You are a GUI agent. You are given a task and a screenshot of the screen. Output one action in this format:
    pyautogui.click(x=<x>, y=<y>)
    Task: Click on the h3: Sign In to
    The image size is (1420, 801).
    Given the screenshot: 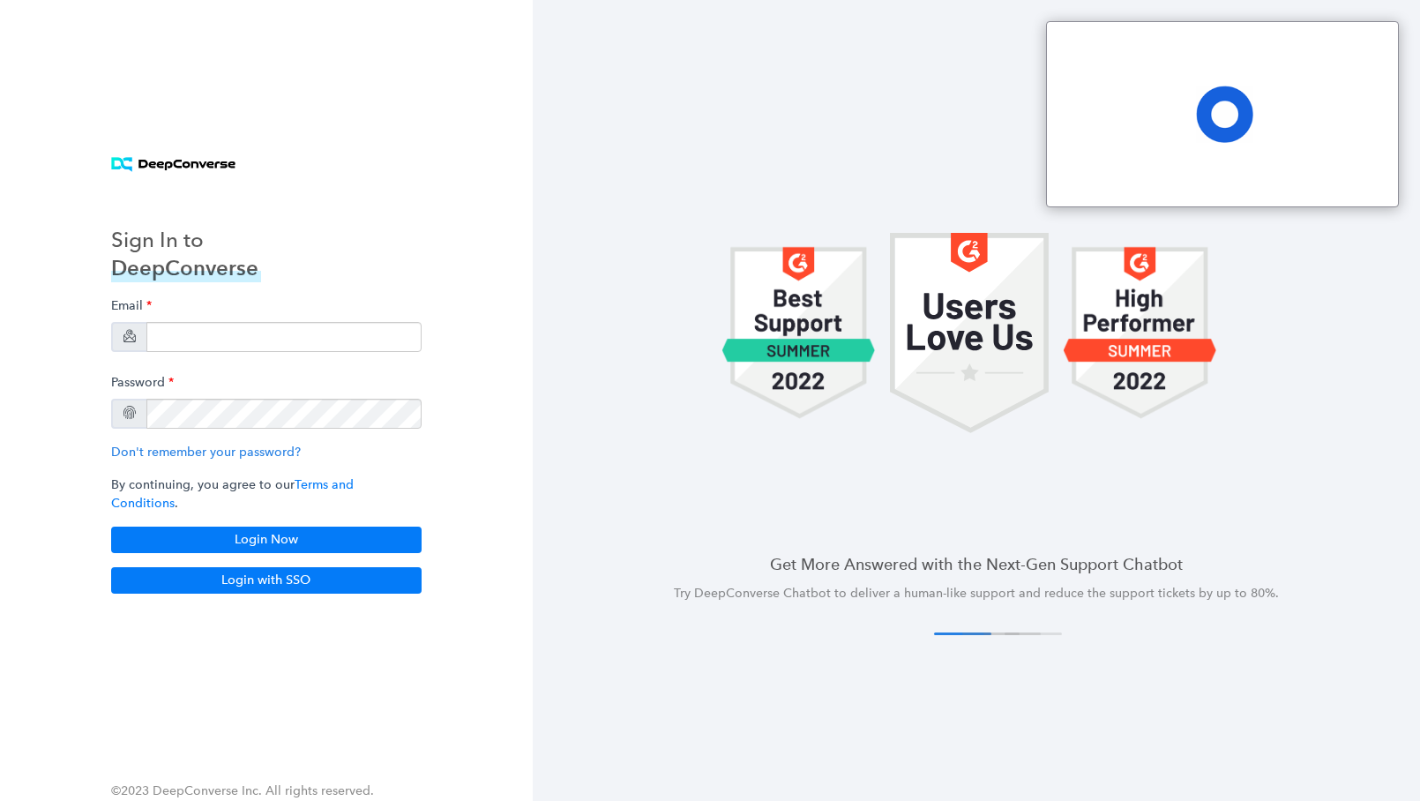 What is the action you would take?
    pyautogui.click(x=186, y=240)
    